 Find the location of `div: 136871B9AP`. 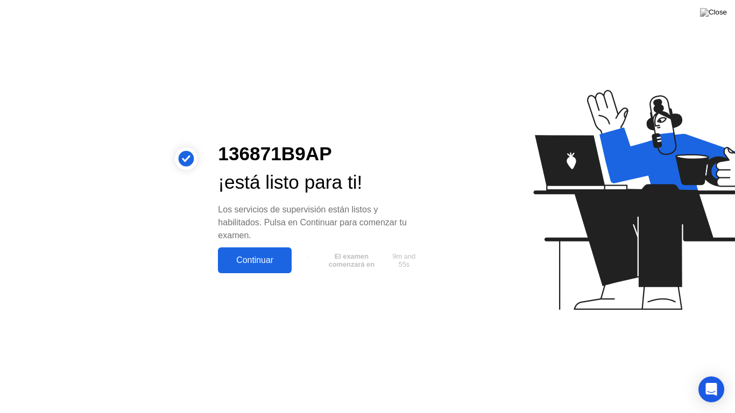

div: 136871B9AP is located at coordinates (321, 154).